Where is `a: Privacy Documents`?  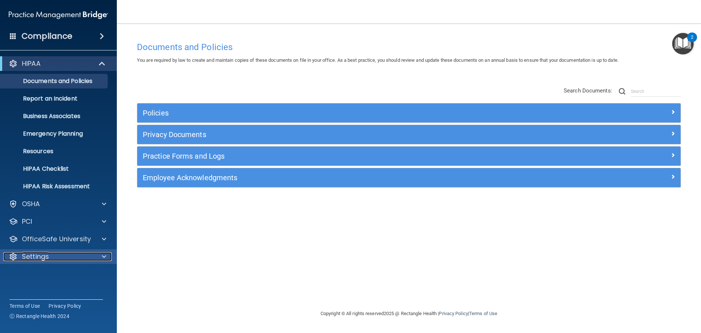
a: Privacy Documents is located at coordinates (409, 134).